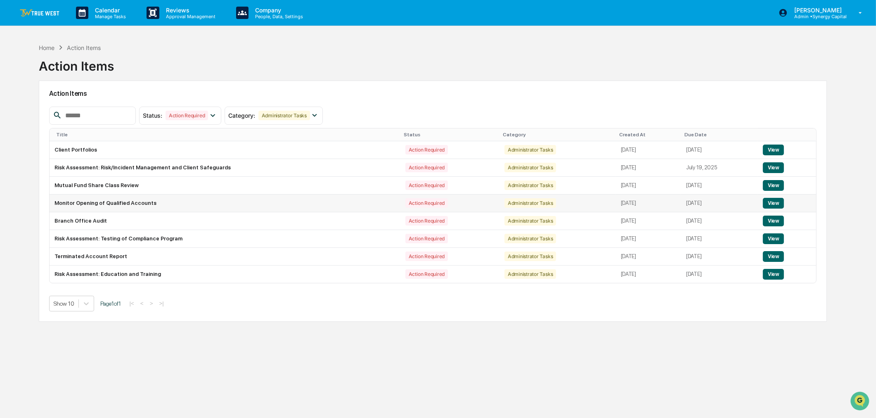 This screenshot has height=418, width=876. What do you see at coordinates (225, 274) in the screenshot?
I see `td: Risk Assessment: Education and Training` at bounding box center [225, 274].